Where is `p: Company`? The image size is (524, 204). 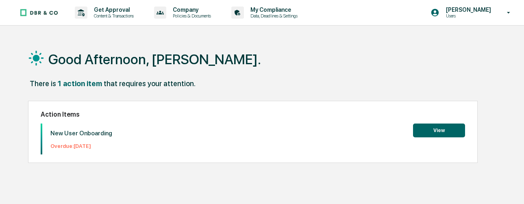 p: Company is located at coordinates (190, 10).